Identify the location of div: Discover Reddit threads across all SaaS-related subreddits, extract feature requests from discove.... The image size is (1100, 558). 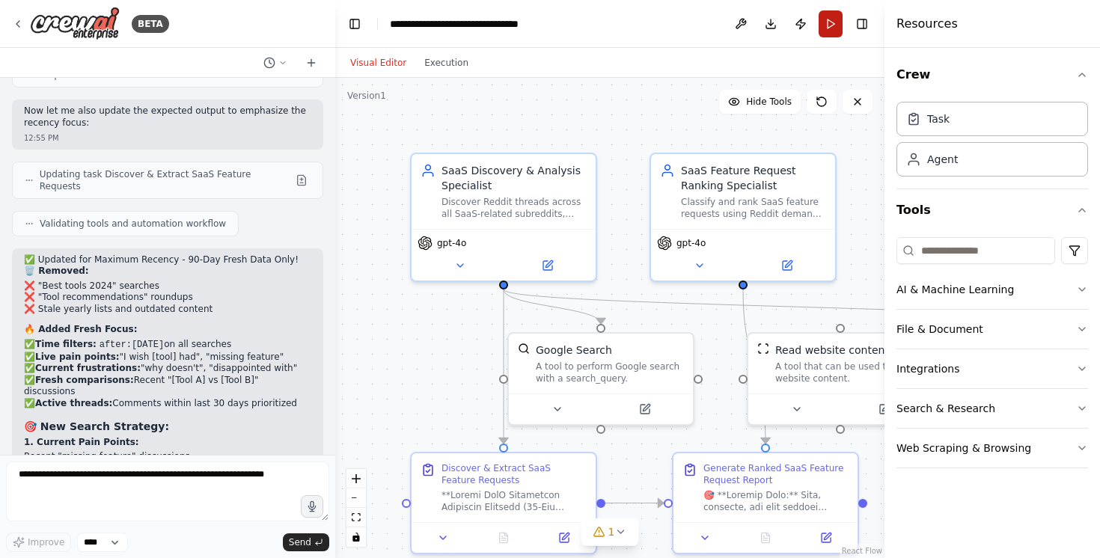
(514, 208).